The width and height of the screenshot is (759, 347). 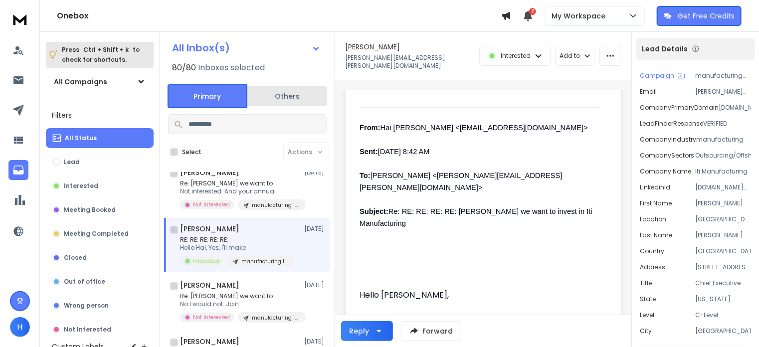 I want to click on p: manufacturing, so click(x=723, y=140).